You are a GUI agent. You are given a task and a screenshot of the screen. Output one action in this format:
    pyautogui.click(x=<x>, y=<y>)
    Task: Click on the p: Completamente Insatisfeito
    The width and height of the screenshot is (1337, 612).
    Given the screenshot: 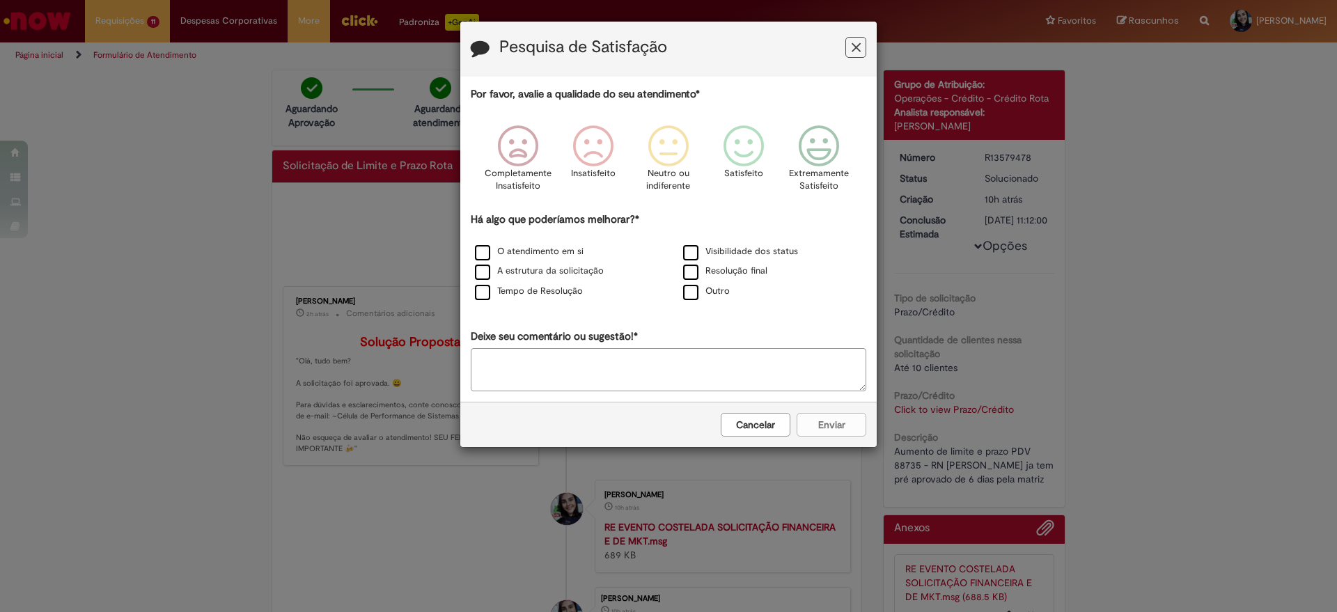 What is the action you would take?
    pyautogui.click(x=518, y=180)
    